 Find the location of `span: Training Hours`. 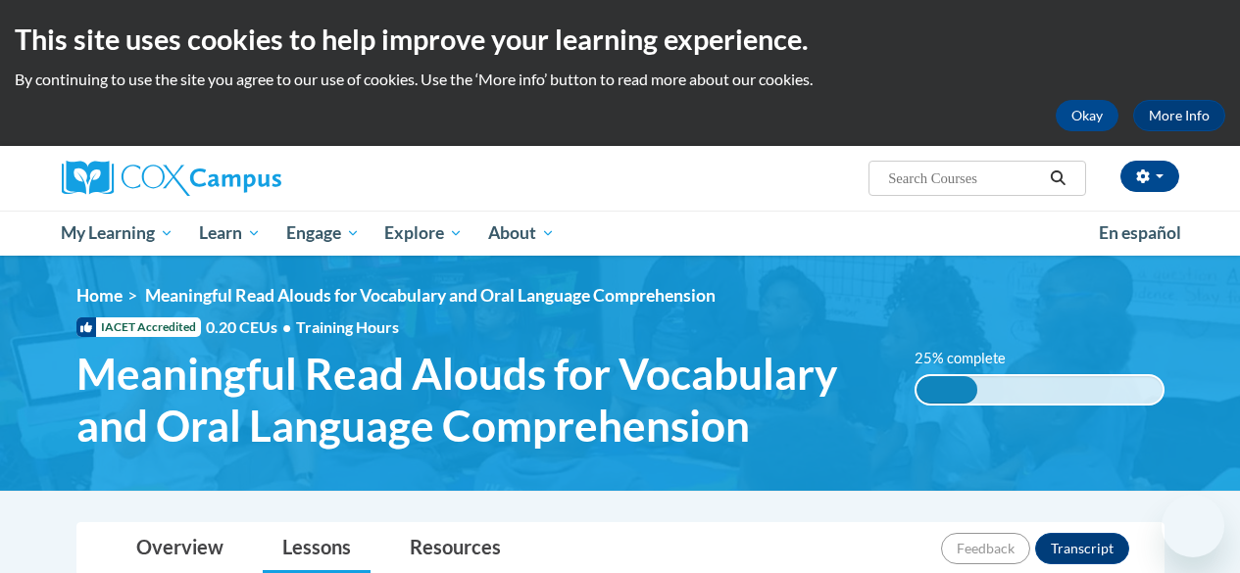

span: Training Hours is located at coordinates (347, 326).